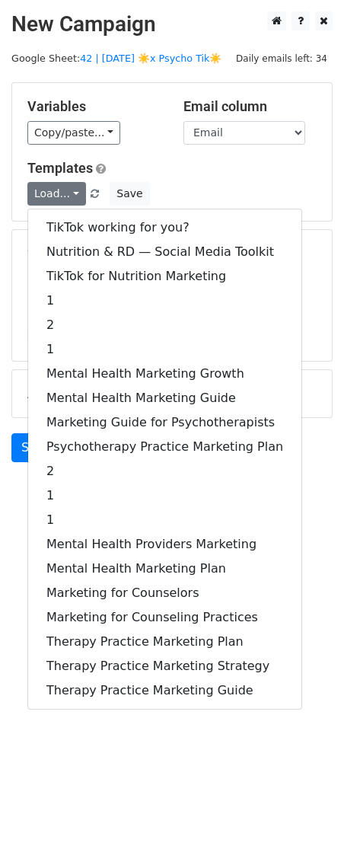 The height and width of the screenshot is (849, 344). I want to click on a: TikTok working for you?, so click(165, 228).